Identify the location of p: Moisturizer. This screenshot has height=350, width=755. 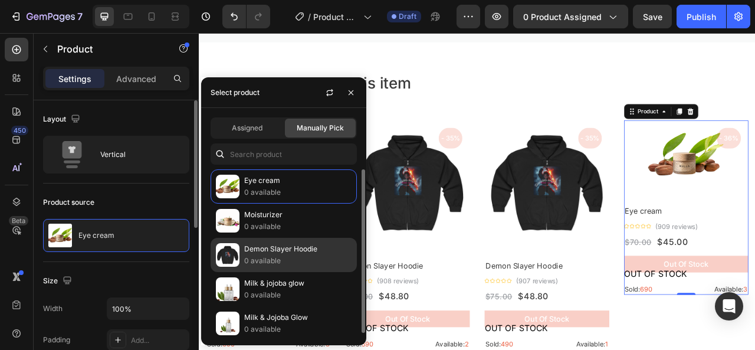
(298, 215).